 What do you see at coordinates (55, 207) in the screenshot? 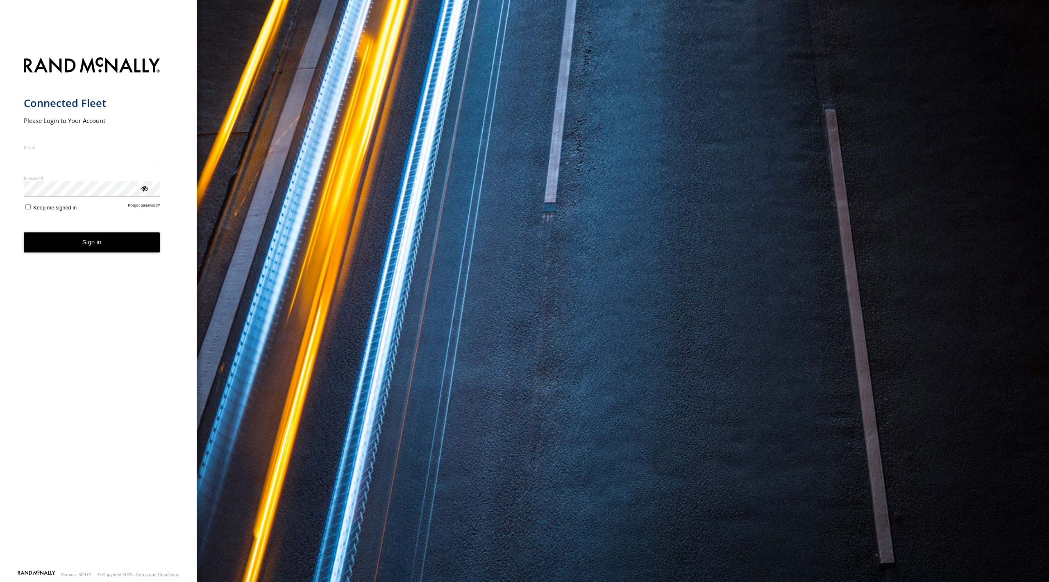
I see `span: Keep me signed in` at bounding box center [55, 207].